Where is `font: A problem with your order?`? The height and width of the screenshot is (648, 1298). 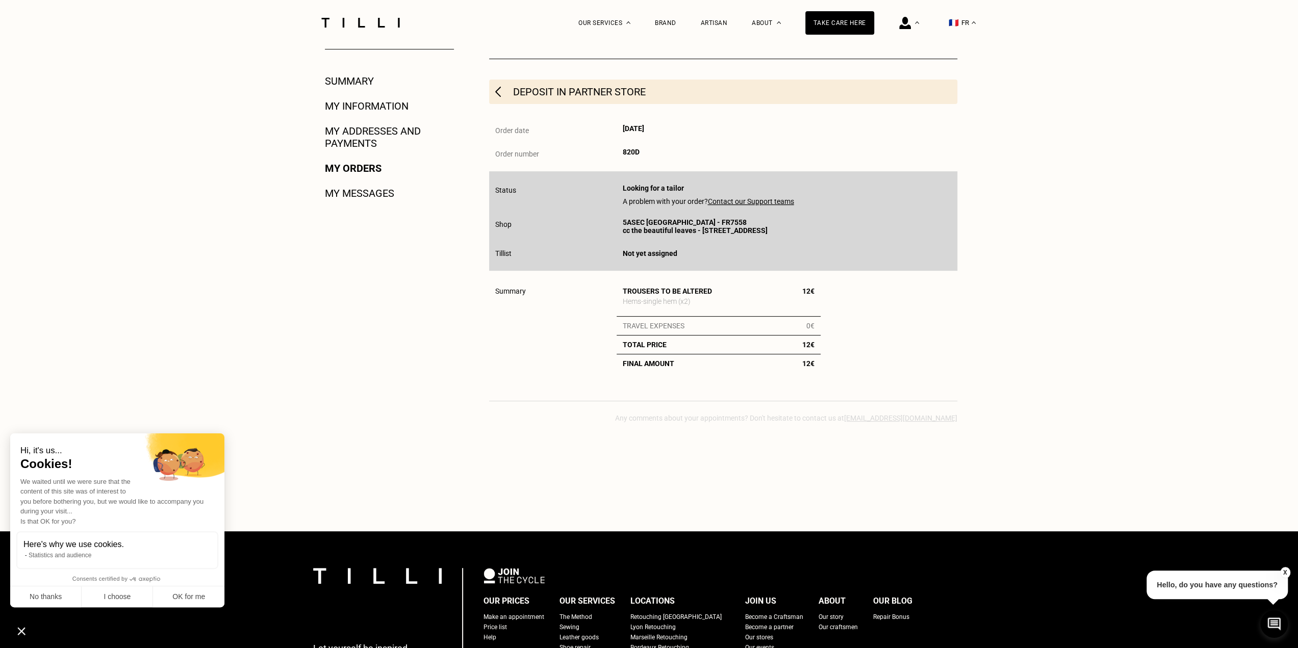
font: A problem with your order? is located at coordinates (665, 202).